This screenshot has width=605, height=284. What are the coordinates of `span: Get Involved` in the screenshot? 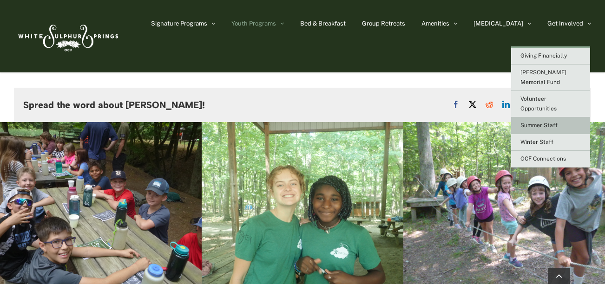 It's located at (565, 23).